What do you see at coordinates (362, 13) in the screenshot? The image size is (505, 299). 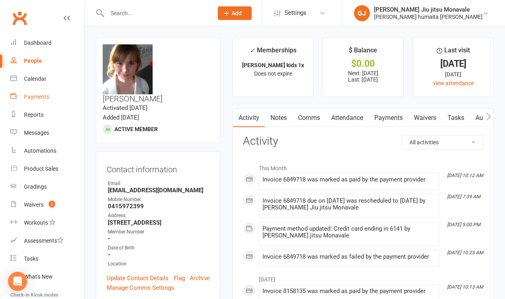 I see `div: GJ` at bounding box center [362, 13].